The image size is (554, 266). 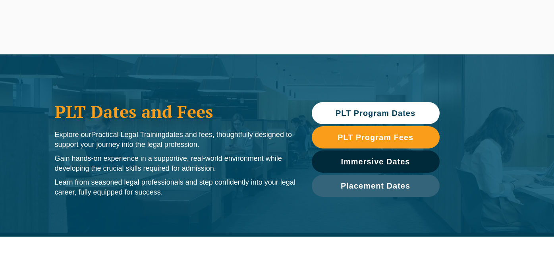 I want to click on a: PLT Program Dates, so click(x=376, y=113).